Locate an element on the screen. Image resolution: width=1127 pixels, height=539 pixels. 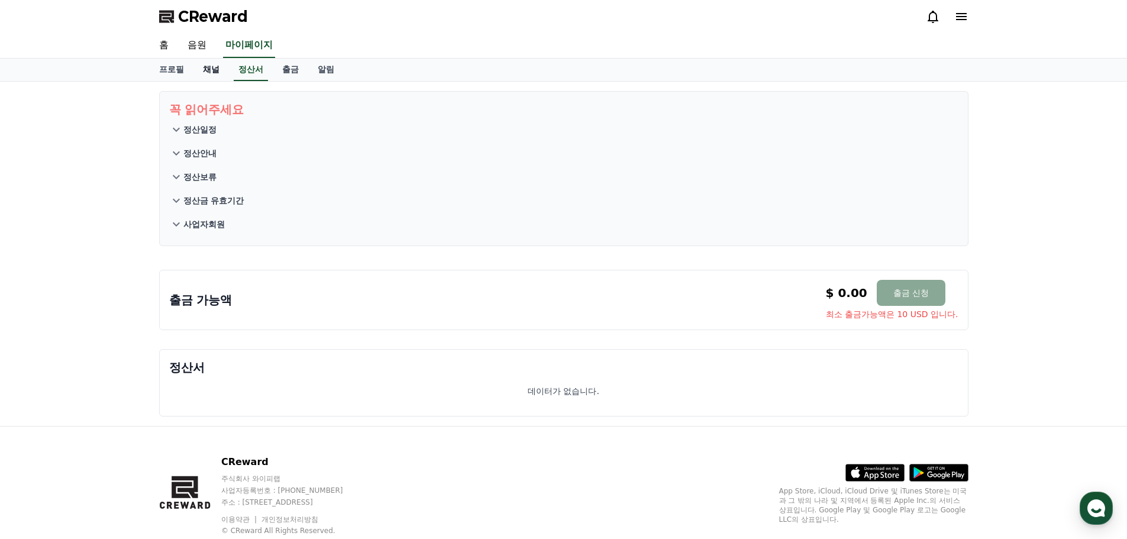
p: 정산금 유효기간 is located at coordinates (214, 201).